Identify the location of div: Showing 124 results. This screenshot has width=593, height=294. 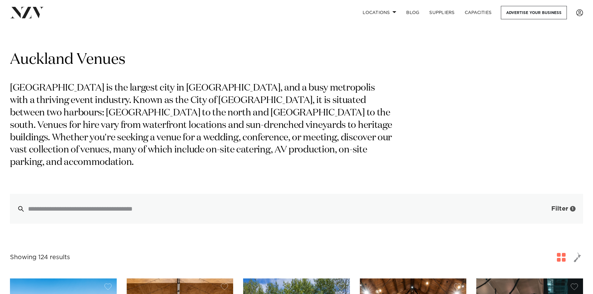
(40, 258).